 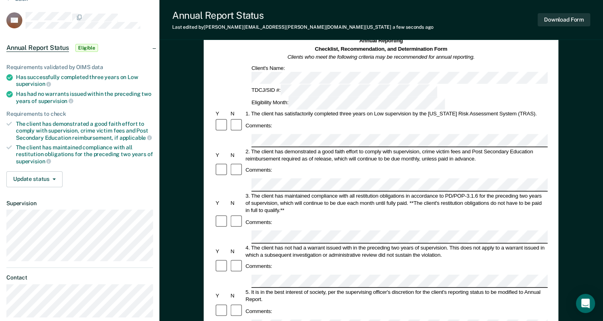 What do you see at coordinates (80, 277) in the screenshot?
I see `dt: Contact` at bounding box center [80, 277].